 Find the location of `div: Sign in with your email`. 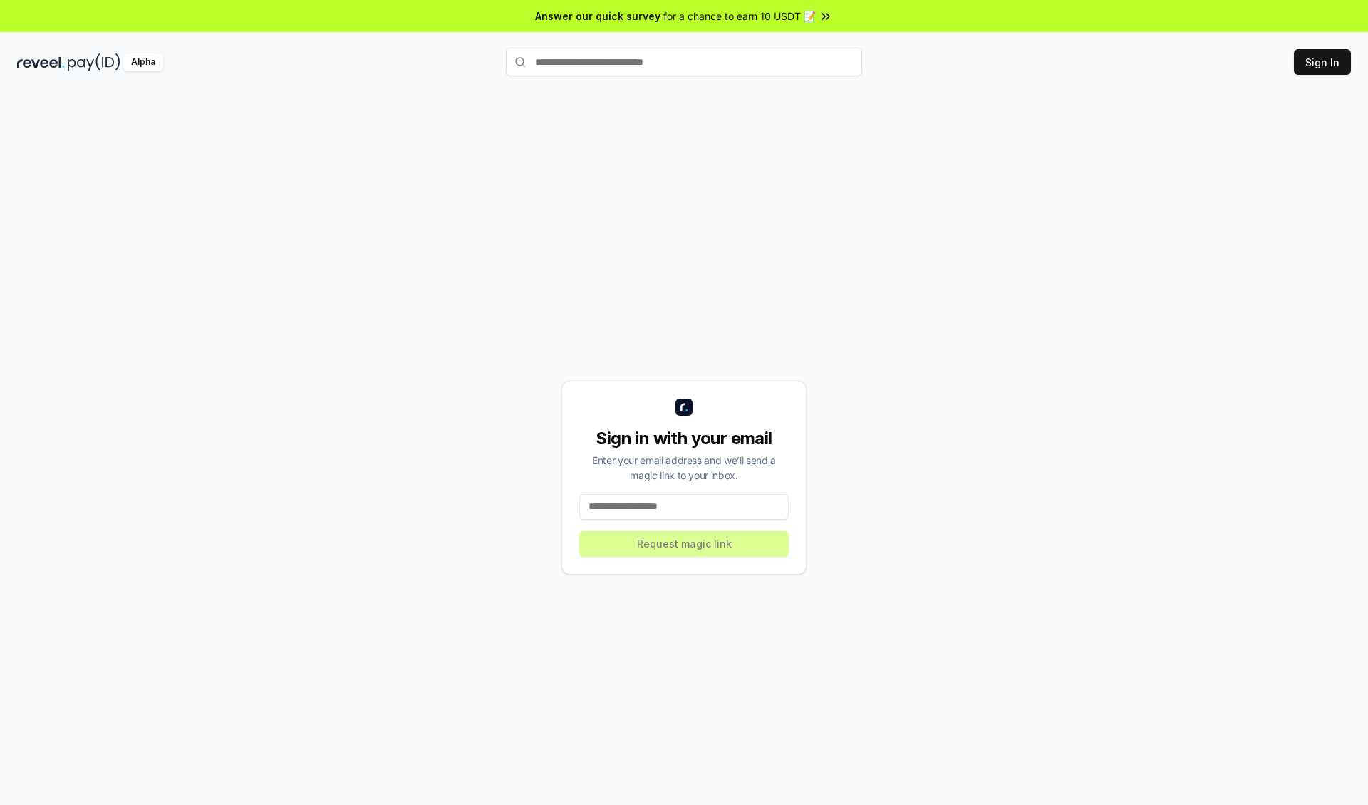

div: Sign in with your email is located at coordinates (684, 438).